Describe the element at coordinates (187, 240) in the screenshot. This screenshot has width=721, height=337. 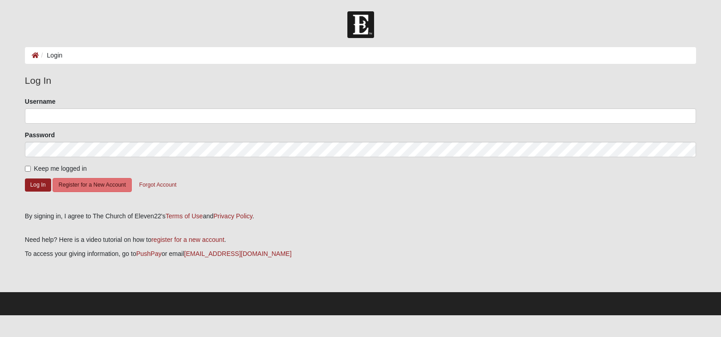
I see `a: register for a new account` at that location.